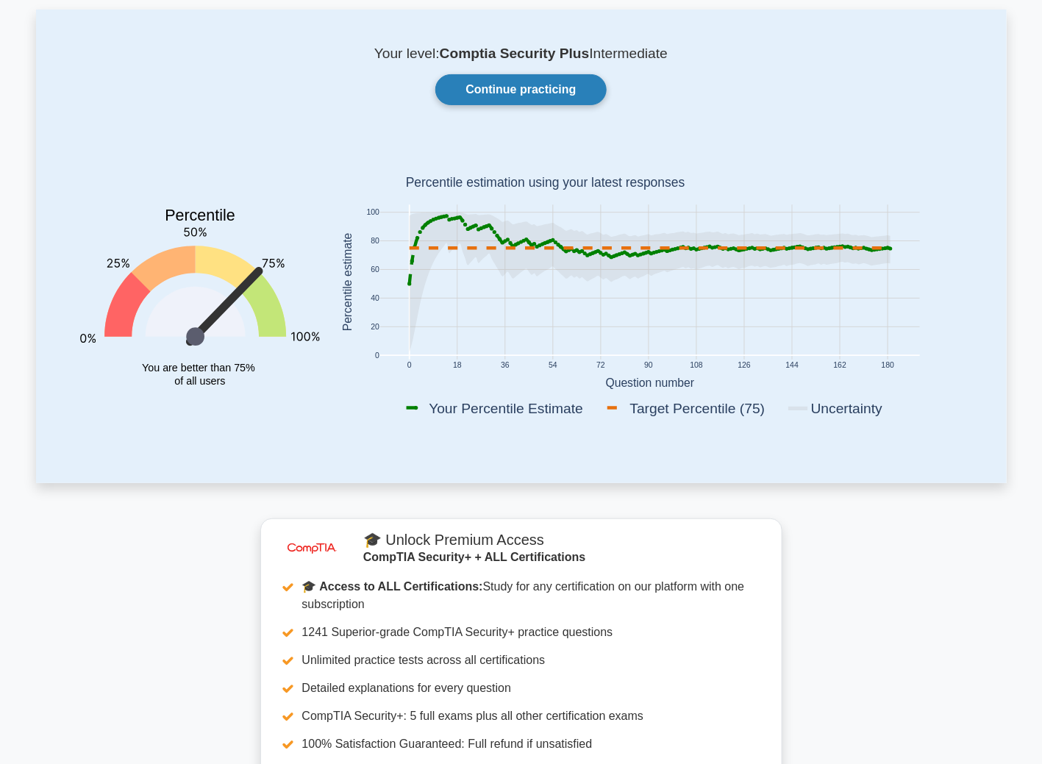  What do you see at coordinates (375, 241) in the screenshot?
I see `text: 80` at bounding box center [375, 241].